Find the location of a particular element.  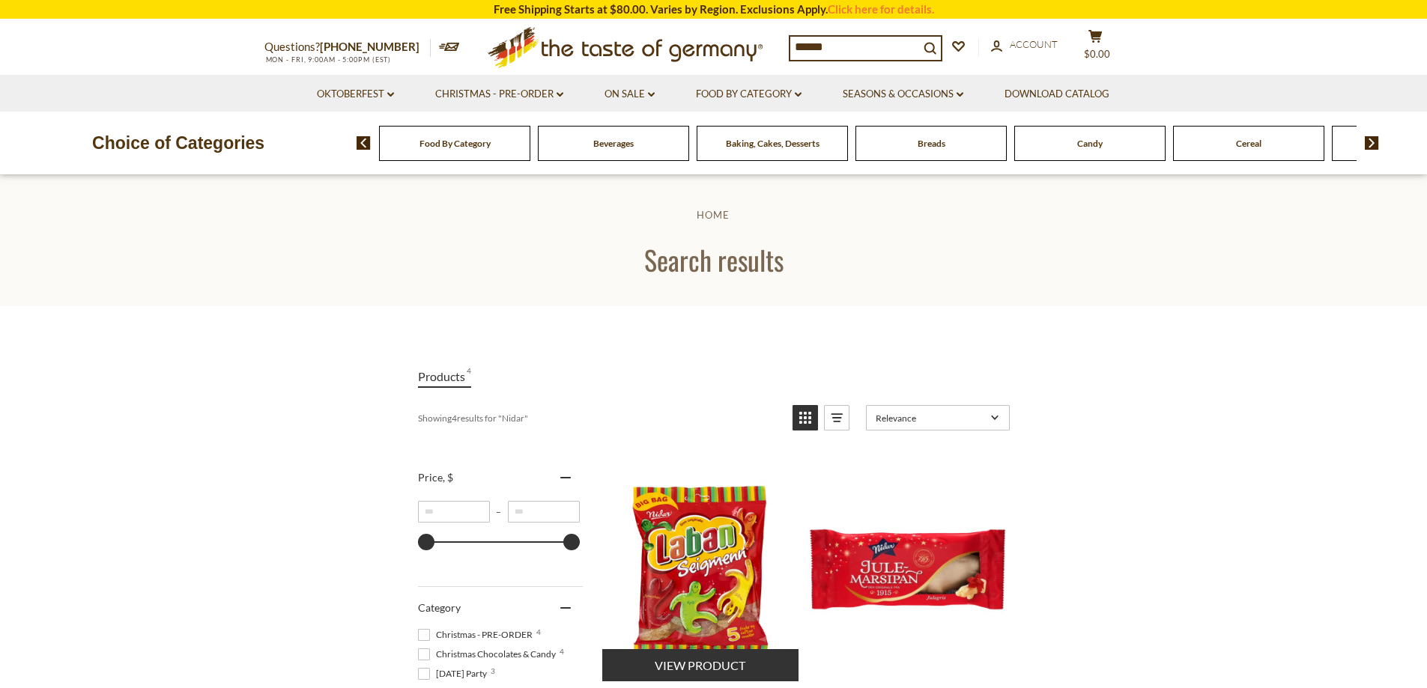

a: View grid mode is located at coordinates (805, 418).